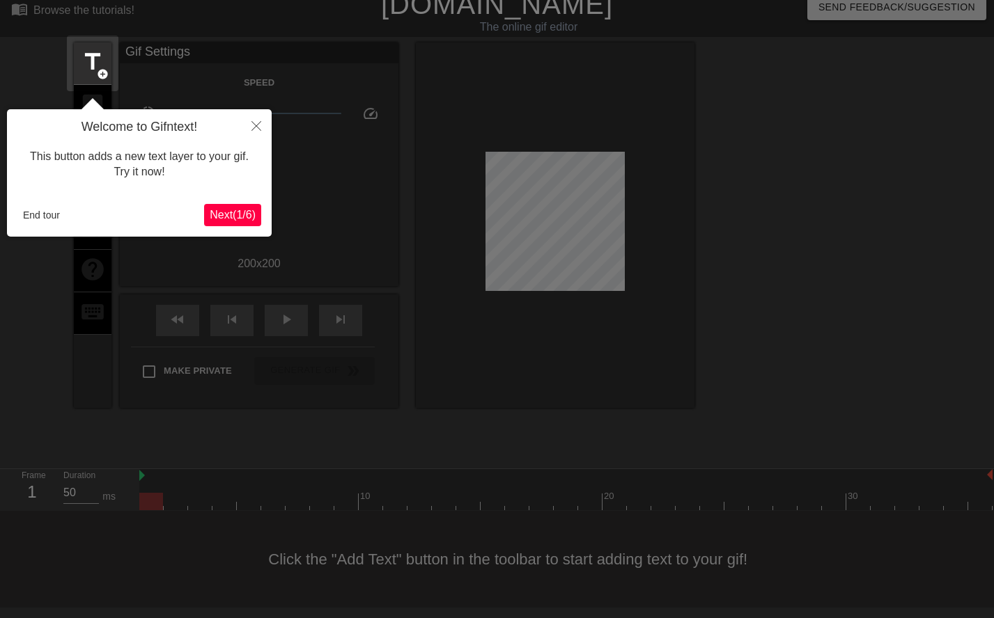  I want to click on span: Next ( 1 / 6 ), so click(233, 214).